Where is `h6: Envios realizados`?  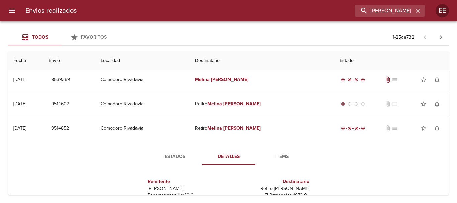
h6: Envios realizados is located at coordinates (51, 11).